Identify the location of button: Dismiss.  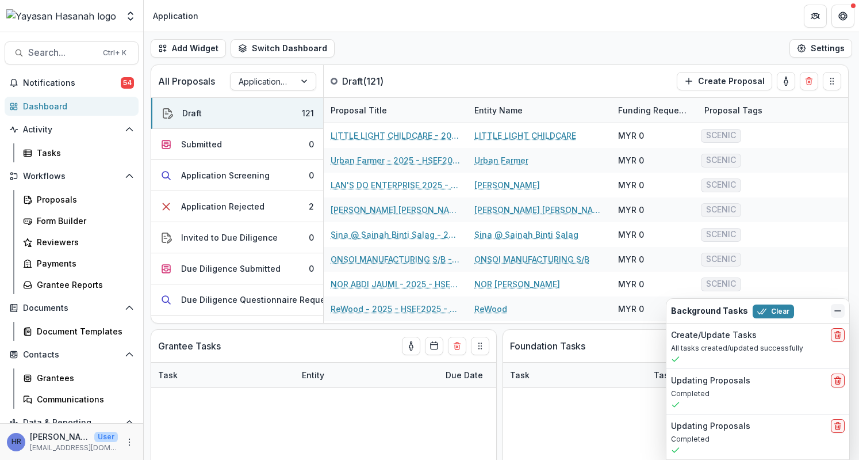
(838, 311).